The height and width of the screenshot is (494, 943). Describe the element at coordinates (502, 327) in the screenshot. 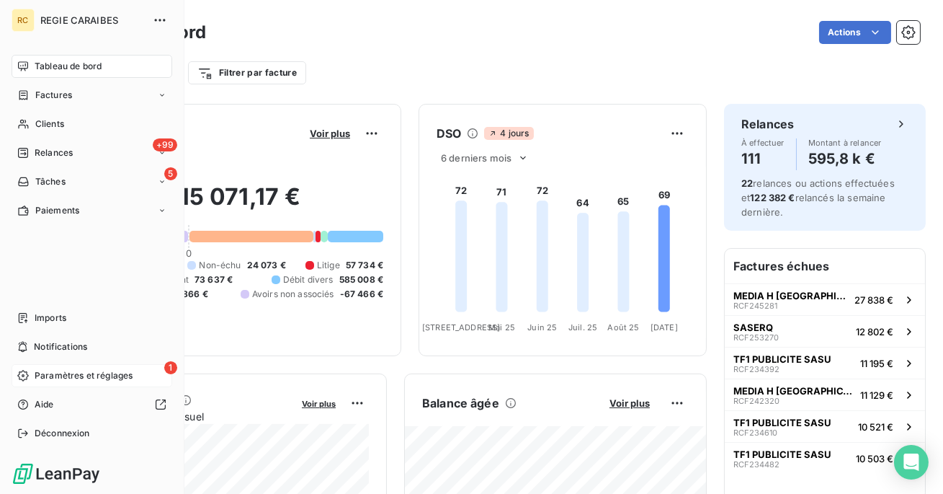

I see `tspan: Mai 25` at that location.